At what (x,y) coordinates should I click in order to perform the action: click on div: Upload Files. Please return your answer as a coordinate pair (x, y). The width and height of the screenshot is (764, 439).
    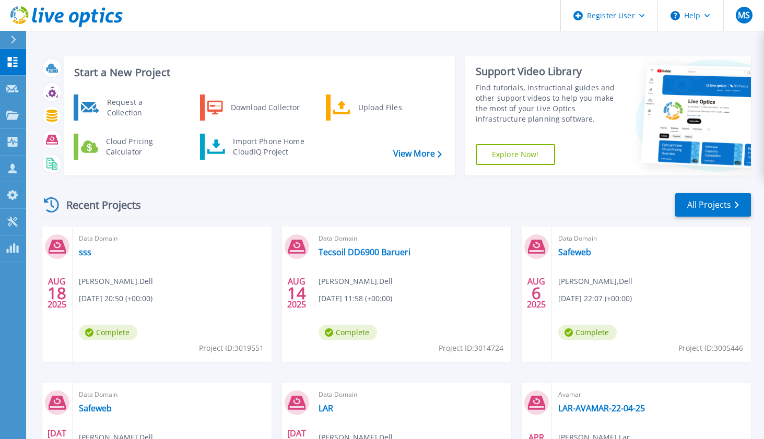
    Looking at the image, I should click on (392, 108).